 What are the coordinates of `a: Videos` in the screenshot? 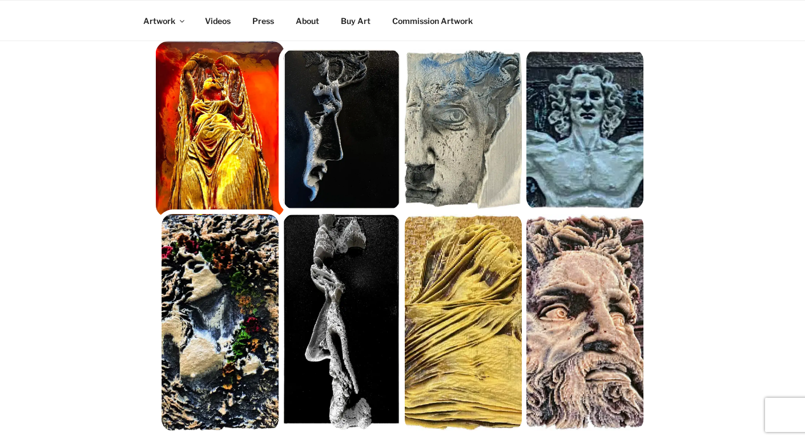 It's located at (218, 21).